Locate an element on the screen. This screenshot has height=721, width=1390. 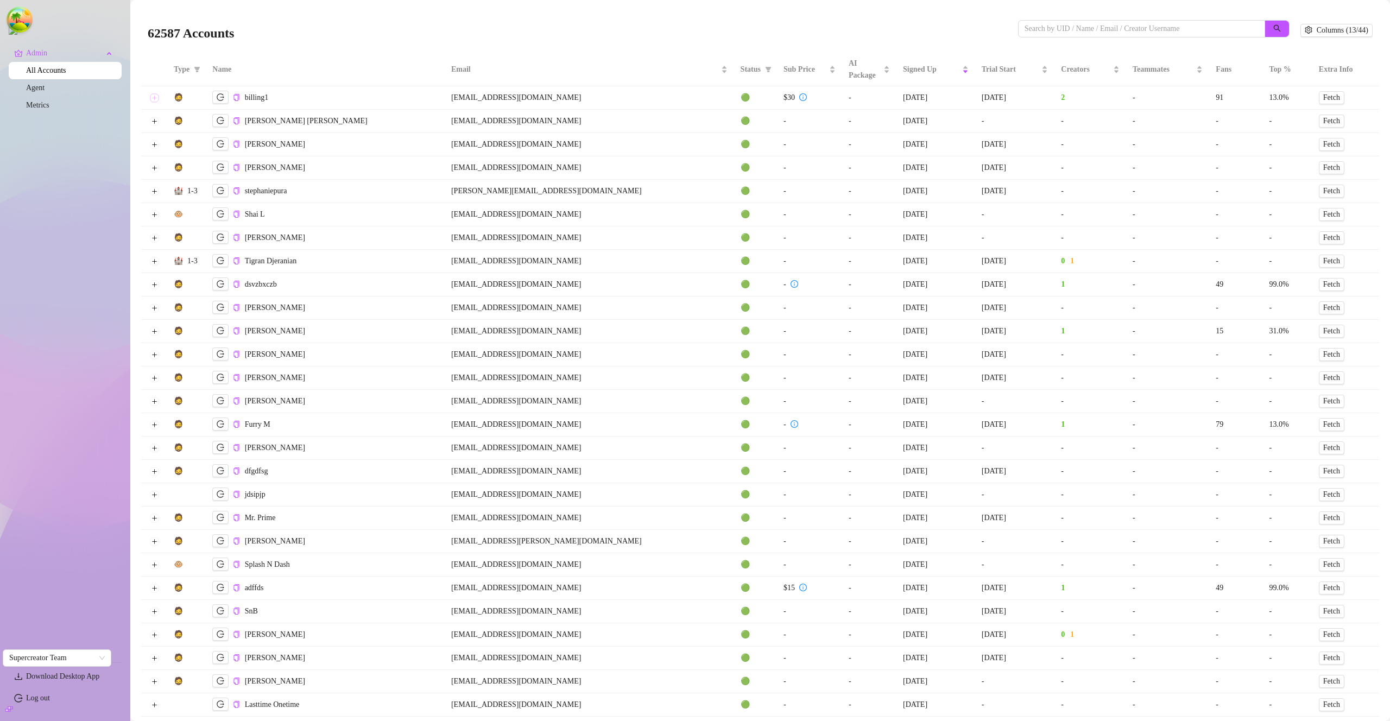
span: setting is located at coordinates (1308, 30).